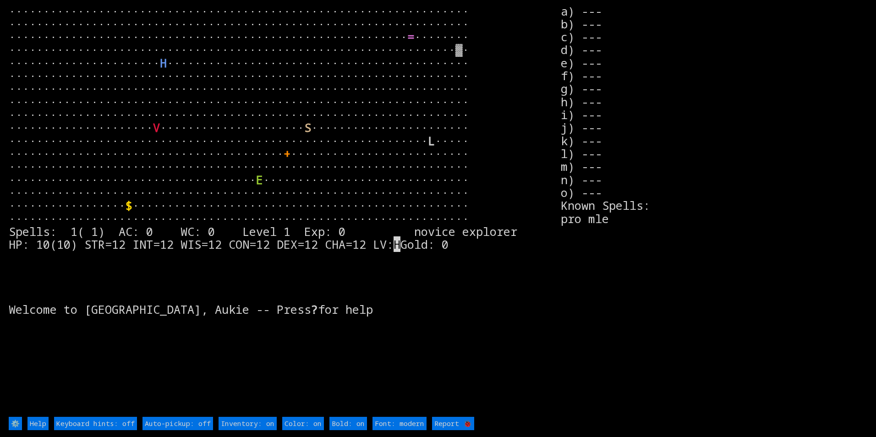  I want to click on mark: H, so click(397, 244).